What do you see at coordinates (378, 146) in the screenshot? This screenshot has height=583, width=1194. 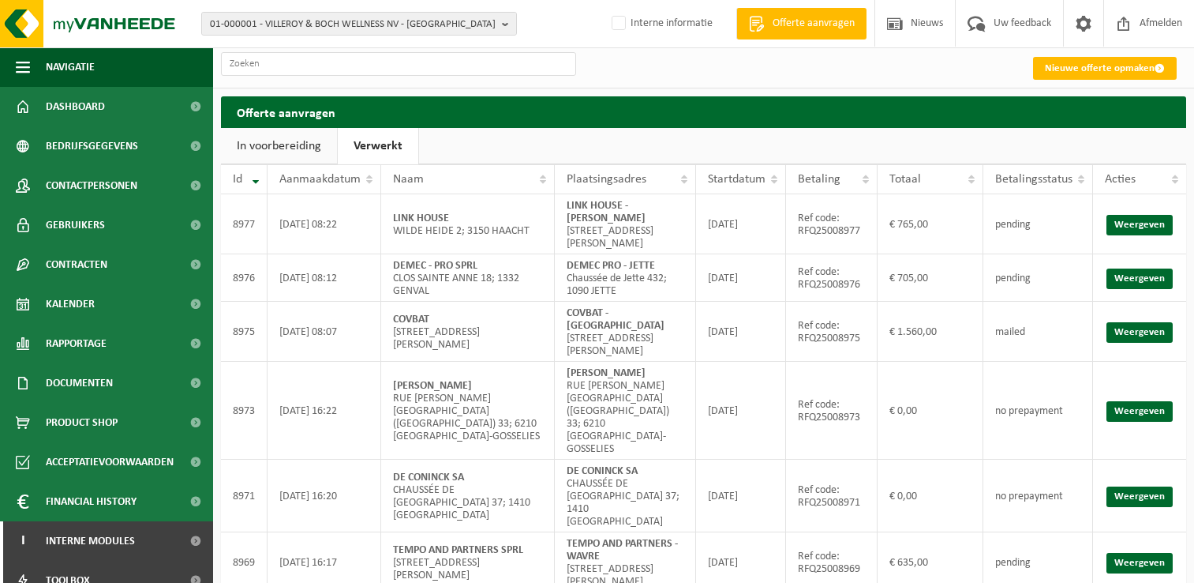 I see `a: Verwerkt` at bounding box center [378, 146].